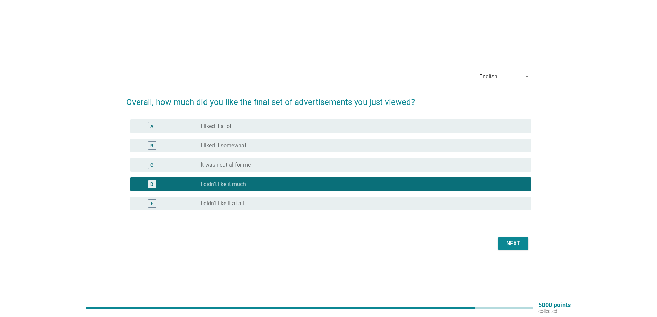 Image resolution: width=657 pixels, height=317 pixels. What do you see at coordinates (152, 203) in the screenshot?
I see `div: E` at bounding box center [152, 203].